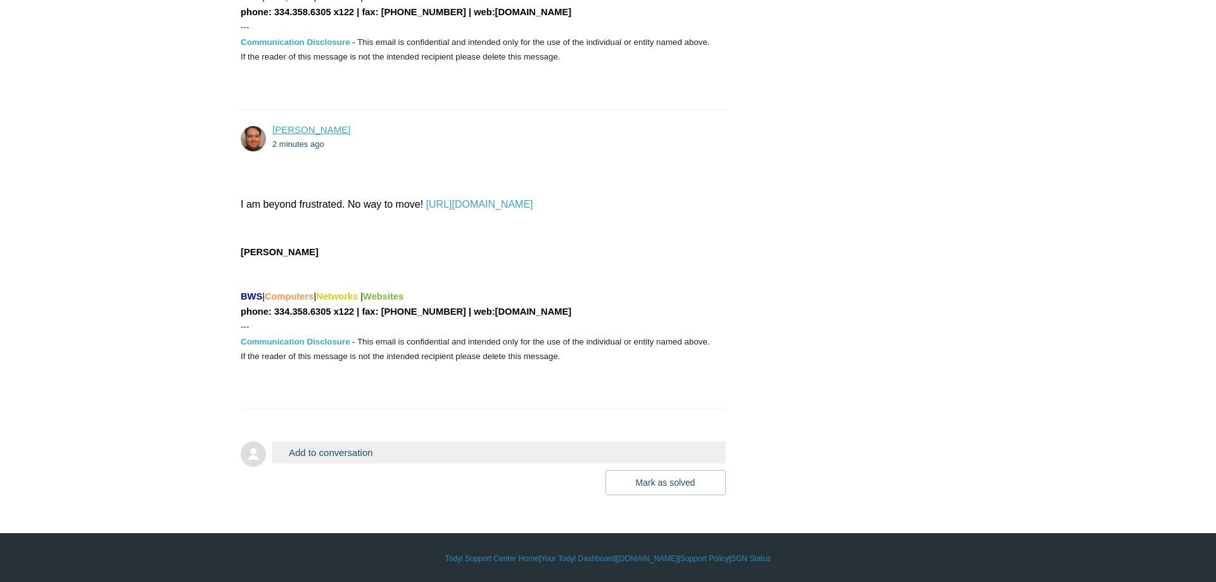 The width and height of the screenshot is (1216, 582). I want to click on a: Your Todyl Dashboard, so click(578, 559).